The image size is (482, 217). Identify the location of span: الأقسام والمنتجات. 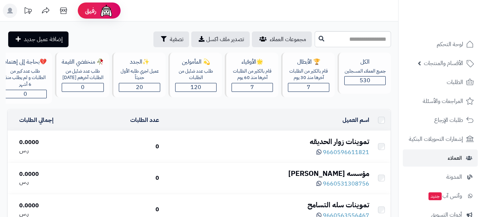
(444, 63).